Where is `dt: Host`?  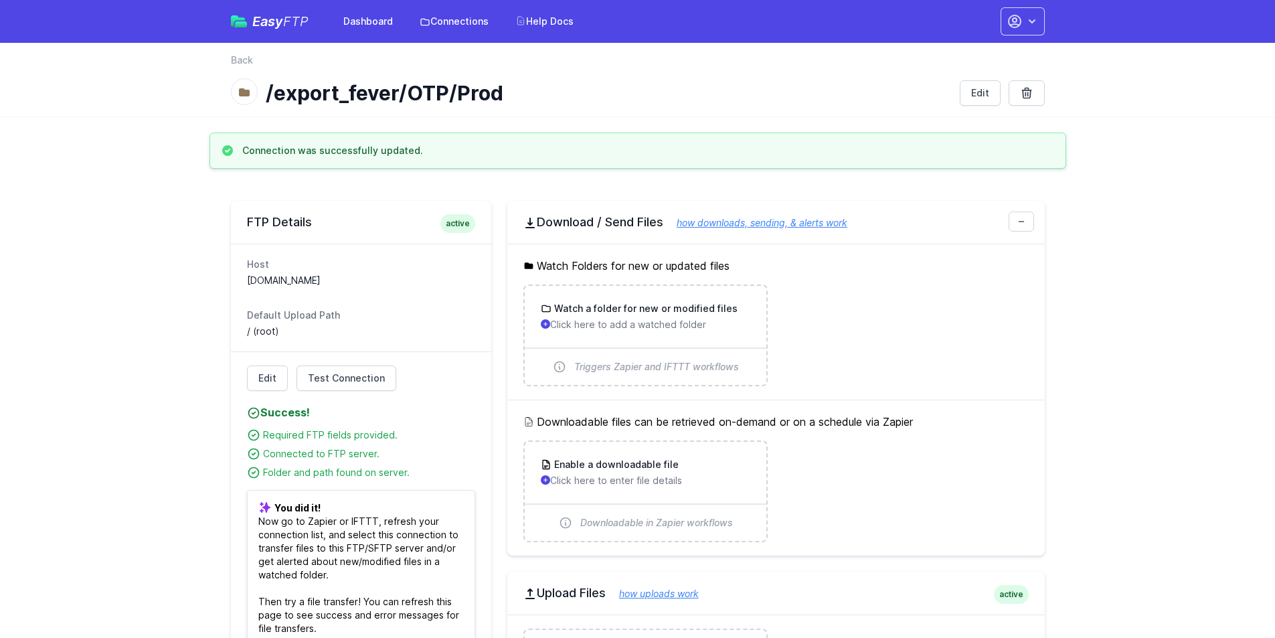 dt: Host is located at coordinates (361, 264).